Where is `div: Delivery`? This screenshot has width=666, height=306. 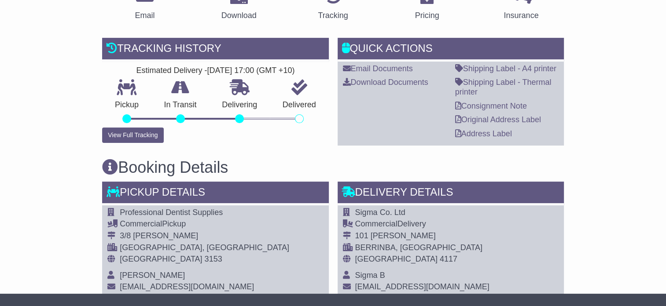 div: Delivery is located at coordinates (422, 224).